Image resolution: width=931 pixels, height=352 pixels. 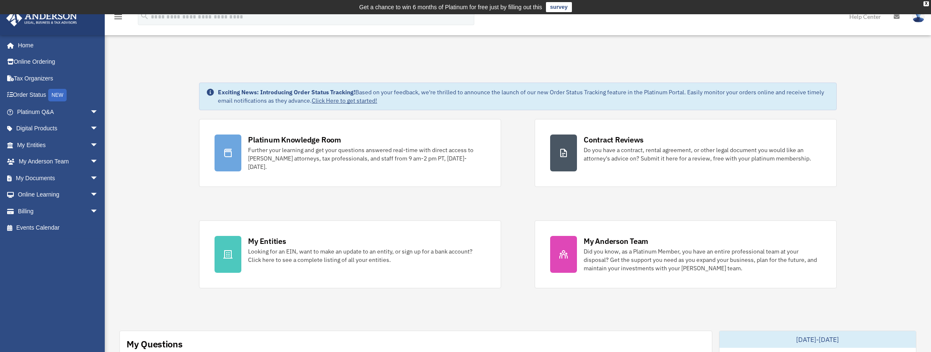 What do you see at coordinates (58, 228) in the screenshot?
I see `a: Events Calendar` at bounding box center [58, 228].